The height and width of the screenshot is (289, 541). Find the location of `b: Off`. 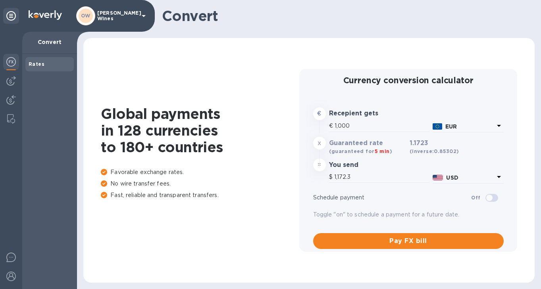

b: Off is located at coordinates (476, 198).